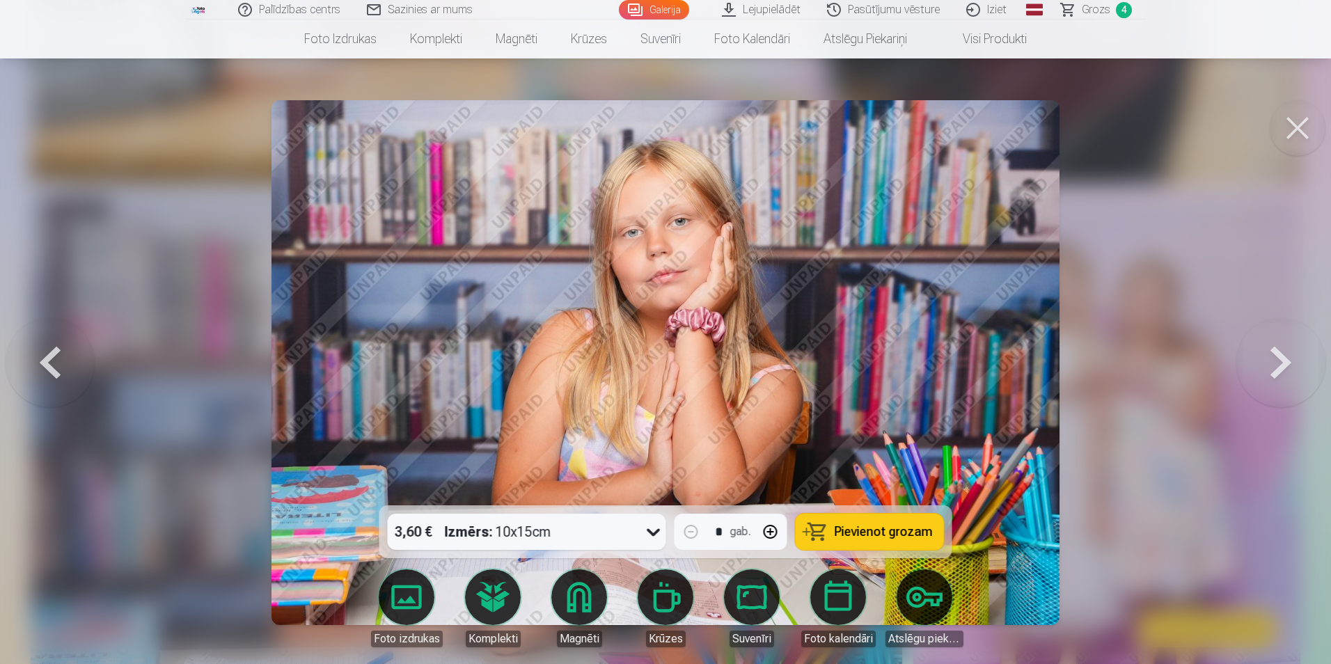  Describe the element at coordinates (752, 639) in the screenshot. I see `div: Suvenīri` at that location.